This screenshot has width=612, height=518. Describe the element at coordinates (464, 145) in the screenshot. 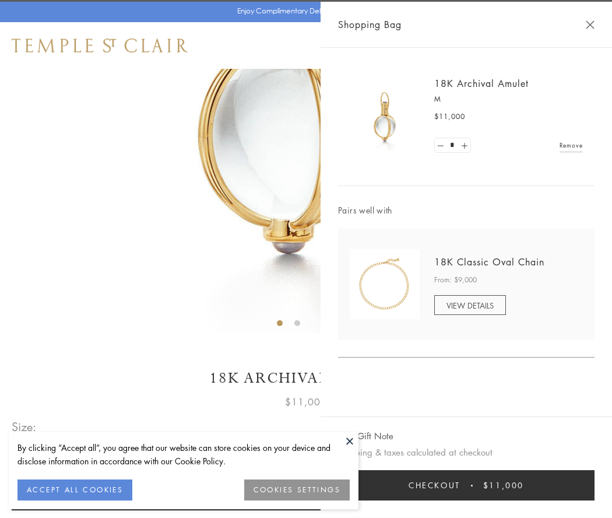

I see `a: Set quantity to 2` at that location.